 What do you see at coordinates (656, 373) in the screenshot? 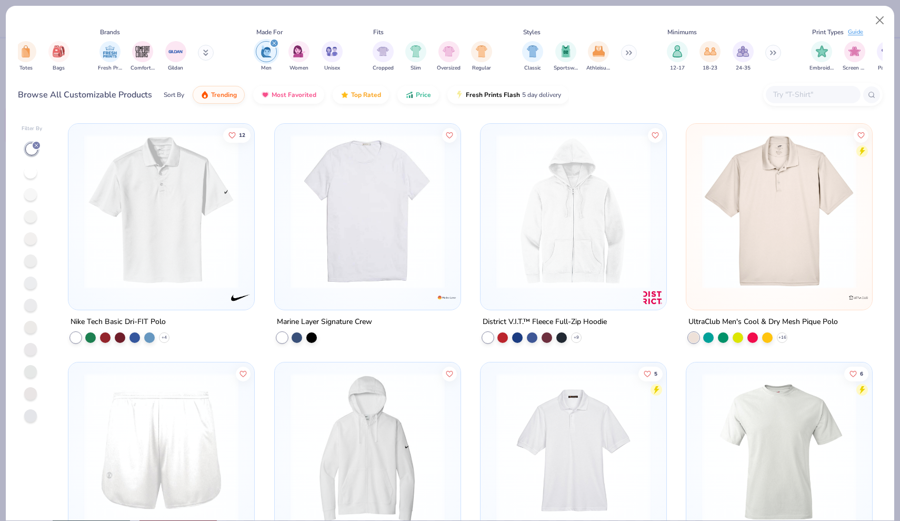
I see `span: 5` at bounding box center [656, 373].